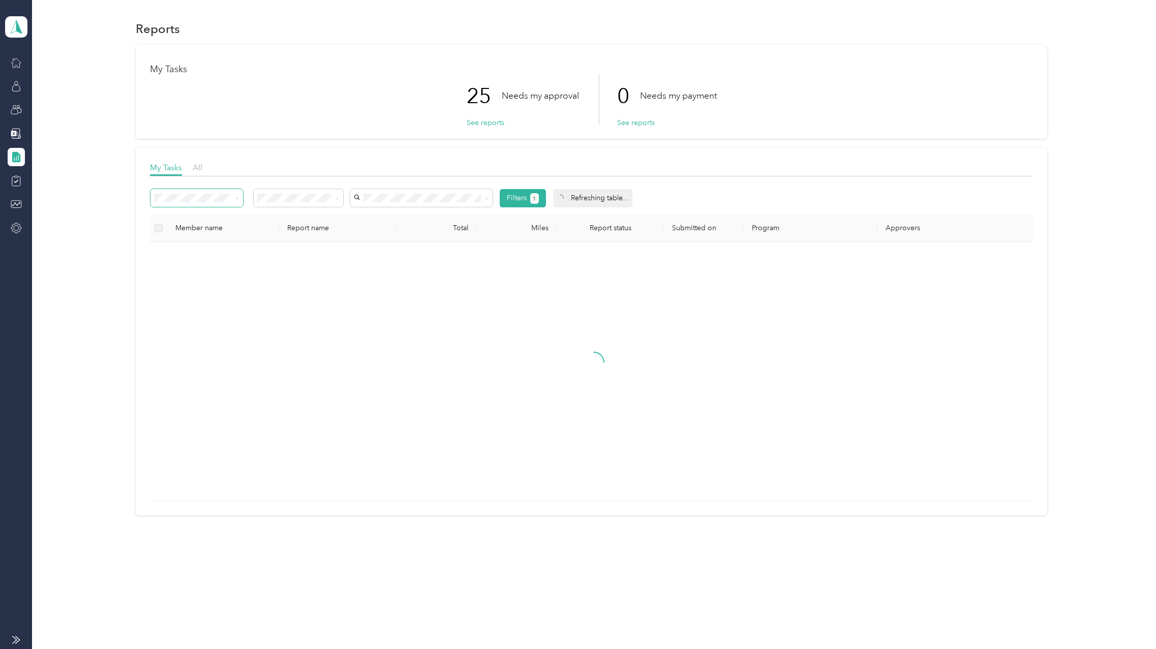 The width and height of the screenshot is (1156, 649). I want to click on span: 1, so click(534, 199).